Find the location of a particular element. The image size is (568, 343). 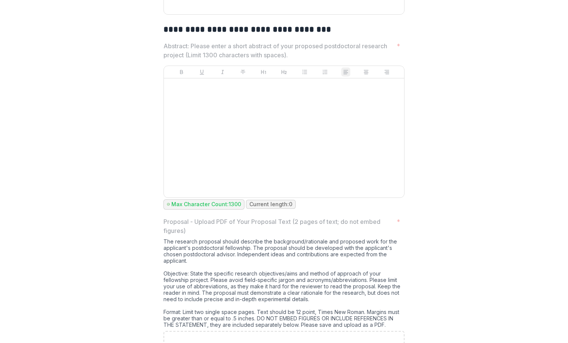

button: Ordered List is located at coordinates (325, 72).